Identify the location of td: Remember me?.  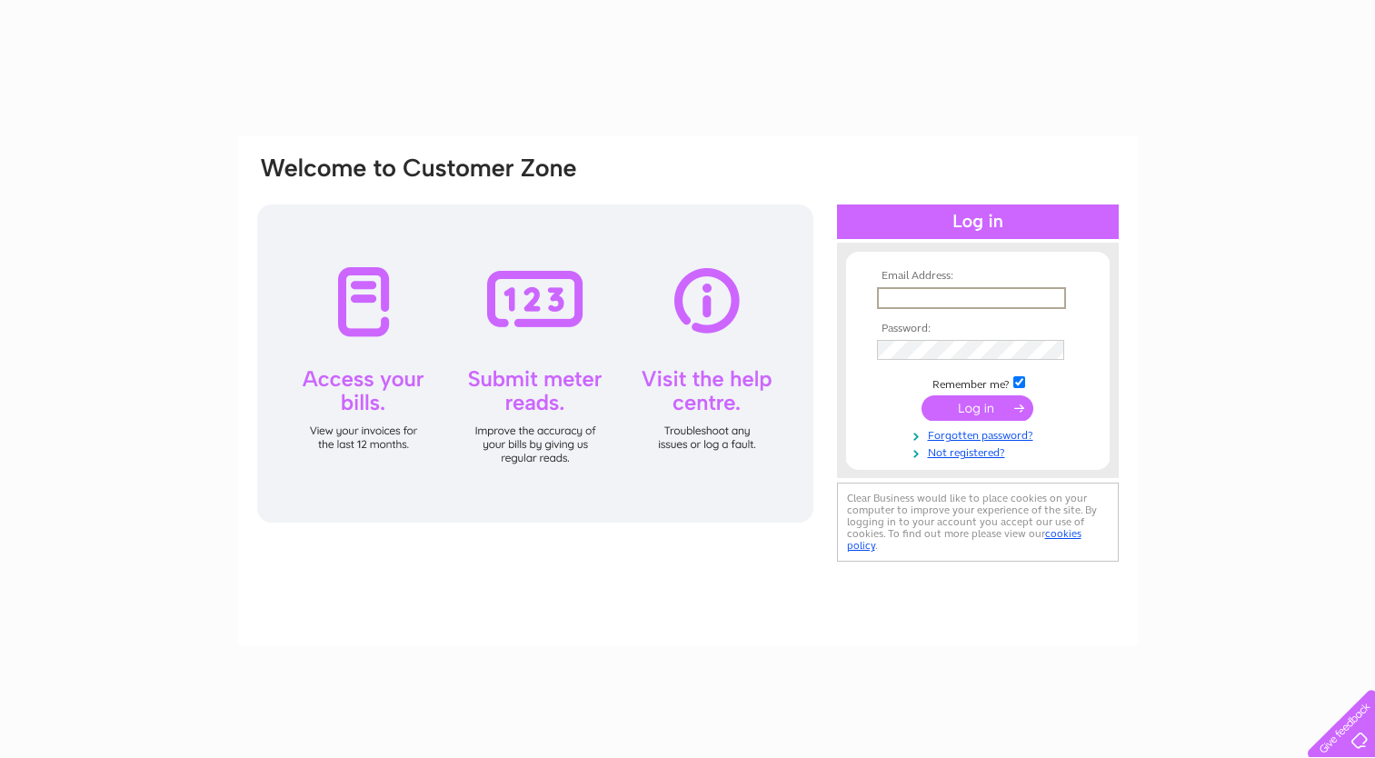
(978, 383).